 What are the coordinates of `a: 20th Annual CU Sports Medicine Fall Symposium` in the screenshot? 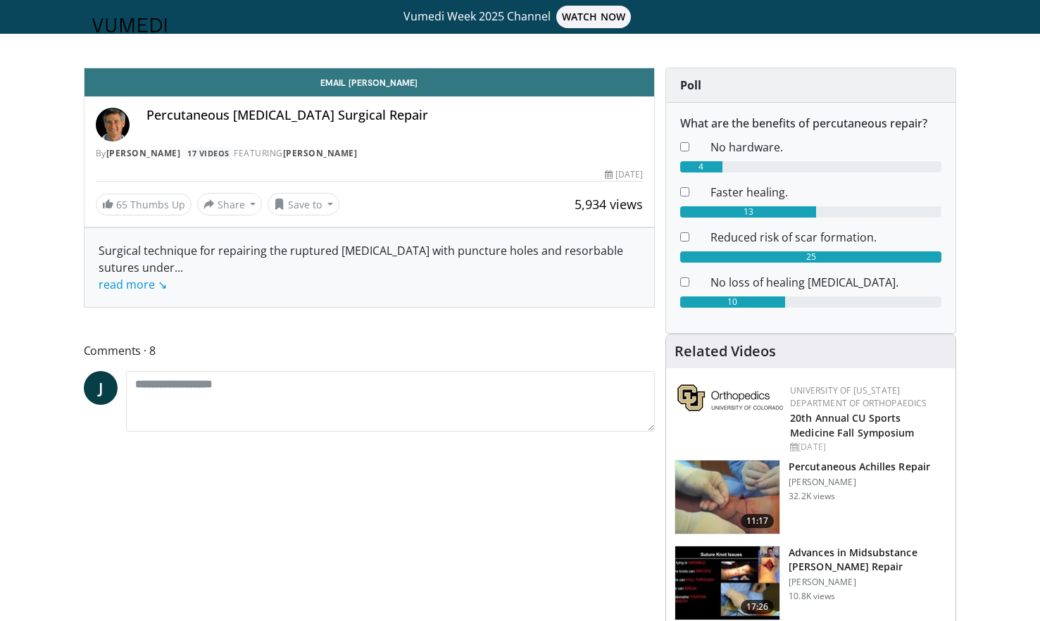 It's located at (852, 425).